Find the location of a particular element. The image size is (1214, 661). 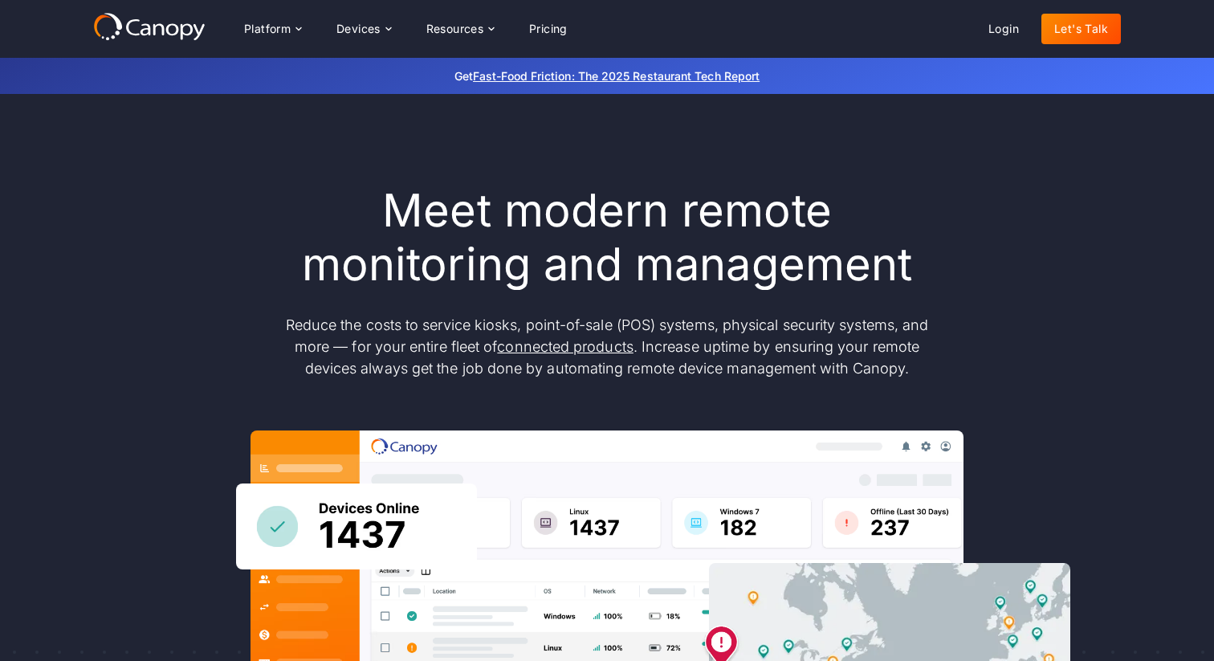

a: Fast-Food Friction: The 2025 Restaurant Tech Report is located at coordinates (616, 75).